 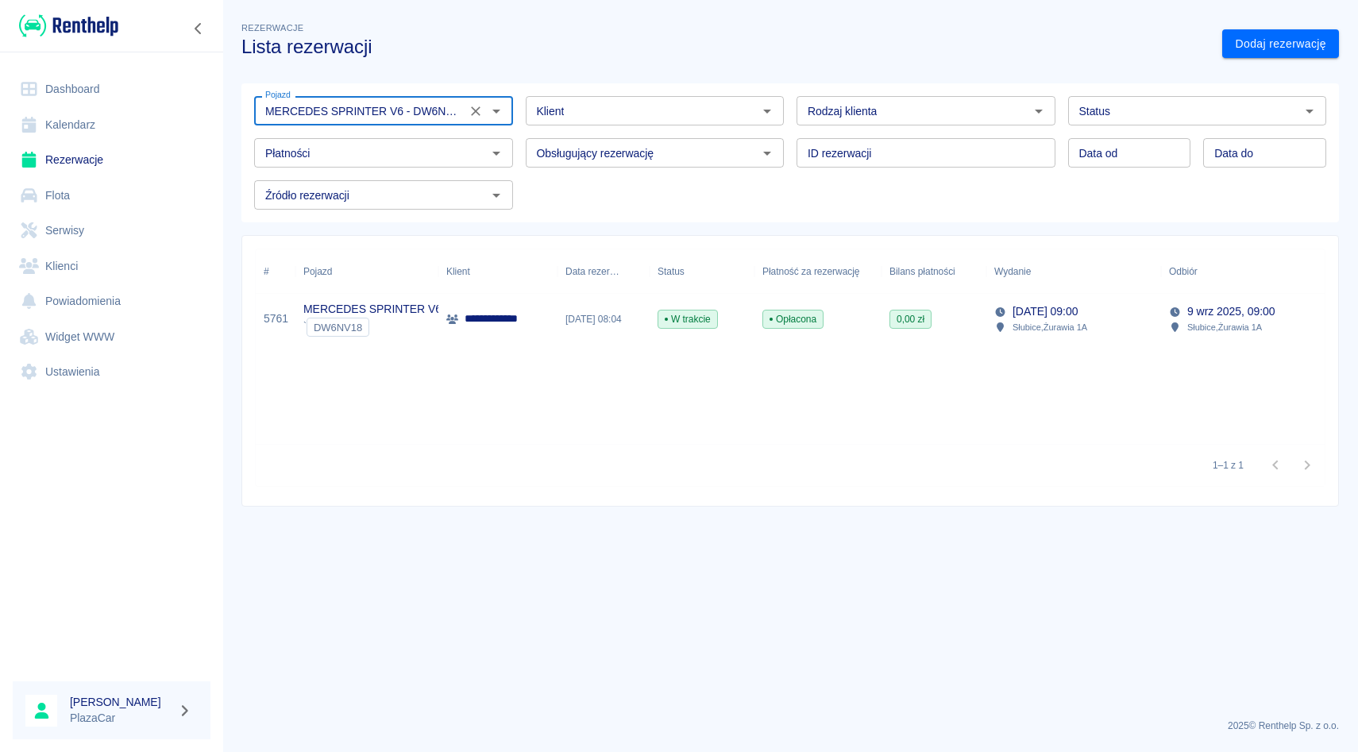 I want to click on button: Zwiń nawigację, so click(x=199, y=29).